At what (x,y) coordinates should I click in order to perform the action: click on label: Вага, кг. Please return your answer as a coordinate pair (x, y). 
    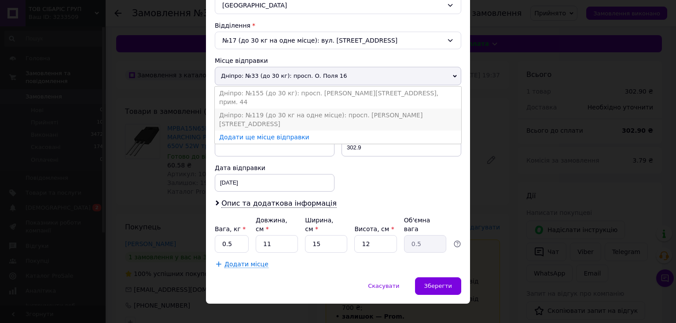
    Looking at the image, I should click on (230, 229).